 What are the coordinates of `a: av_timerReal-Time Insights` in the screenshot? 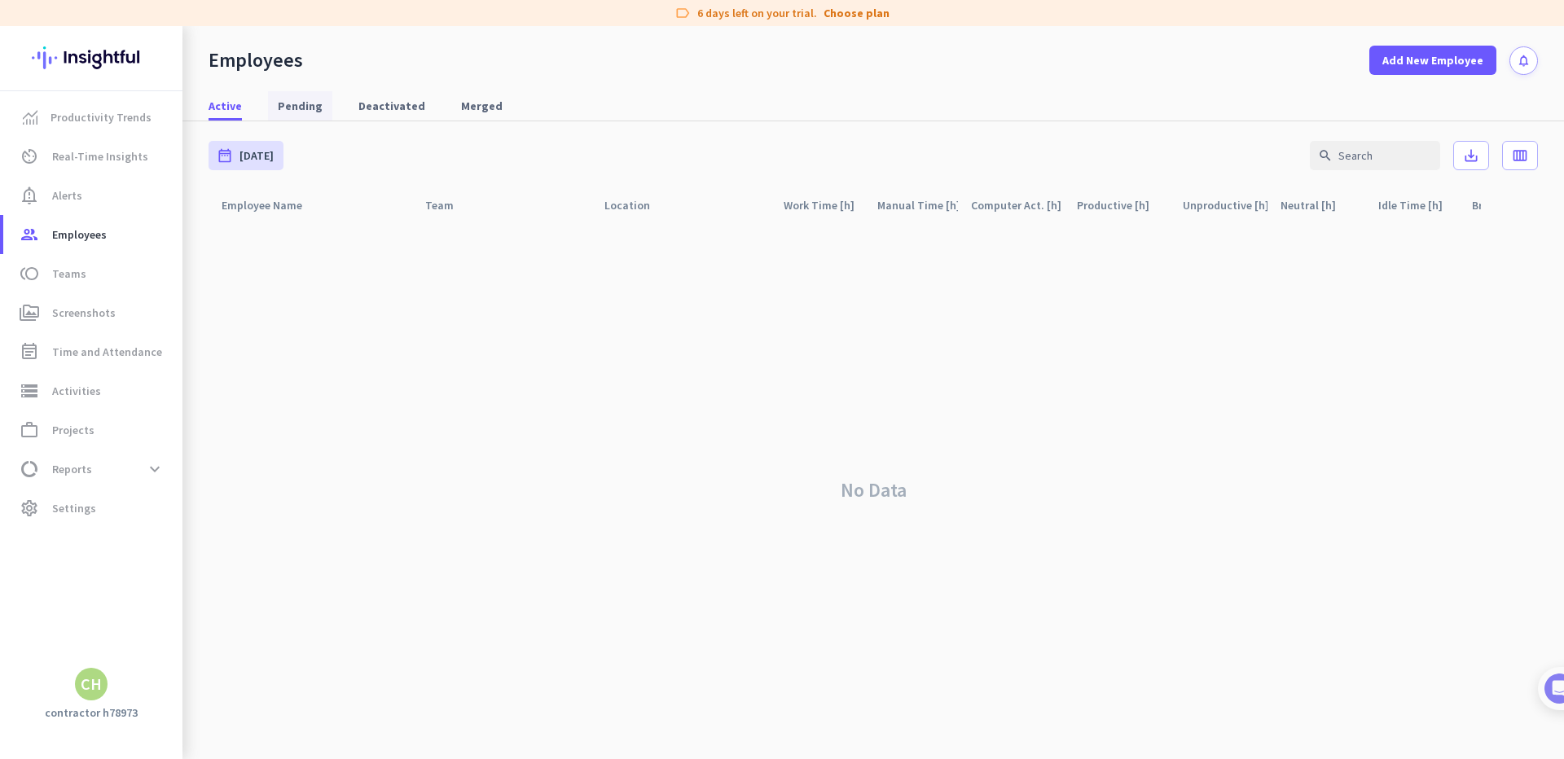 It's located at (93, 156).